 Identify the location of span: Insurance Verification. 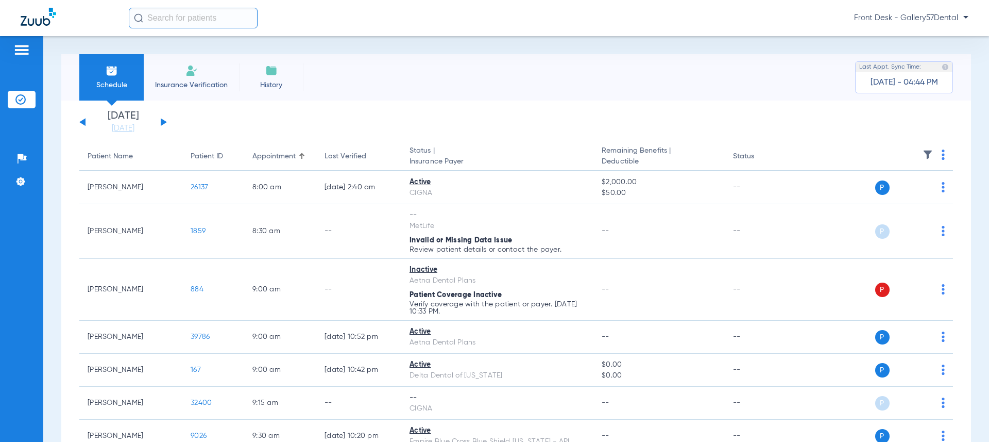
(191, 85).